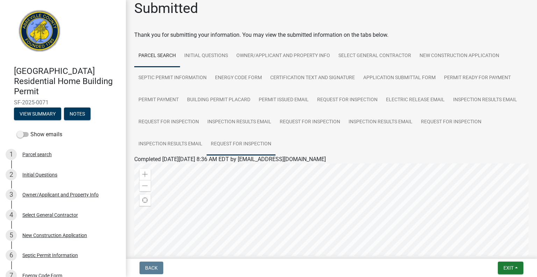 The height and width of the screenshot is (277, 537). What do you see at coordinates (37, 114) in the screenshot?
I see `wm-modal-confirm: Summary` at bounding box center [37, 114].